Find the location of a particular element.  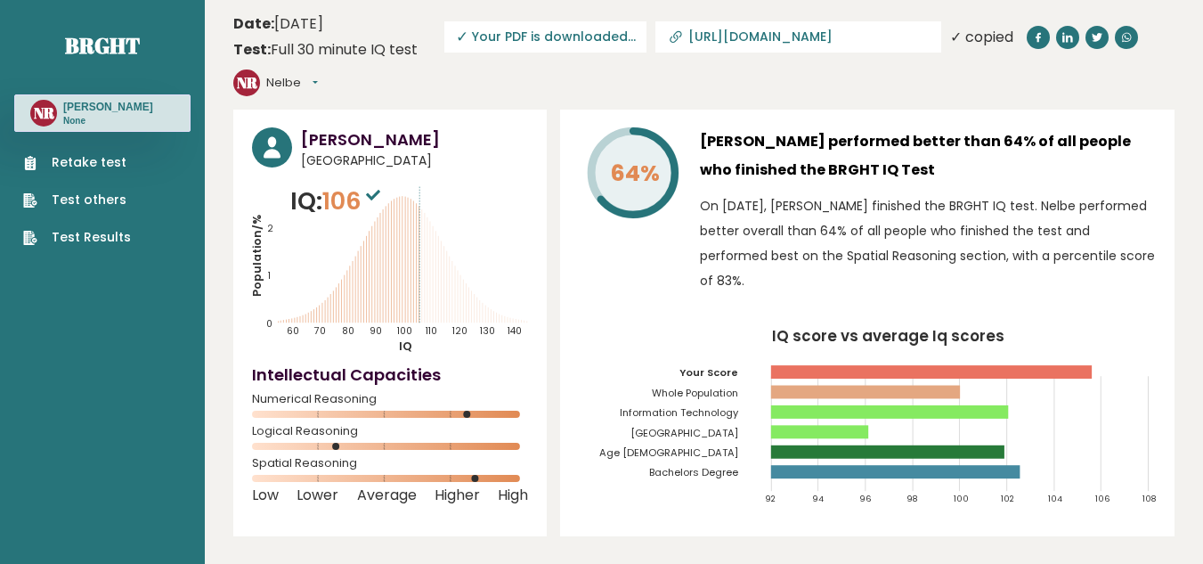

tspan: Your Score is located at coordinates (709, 372).